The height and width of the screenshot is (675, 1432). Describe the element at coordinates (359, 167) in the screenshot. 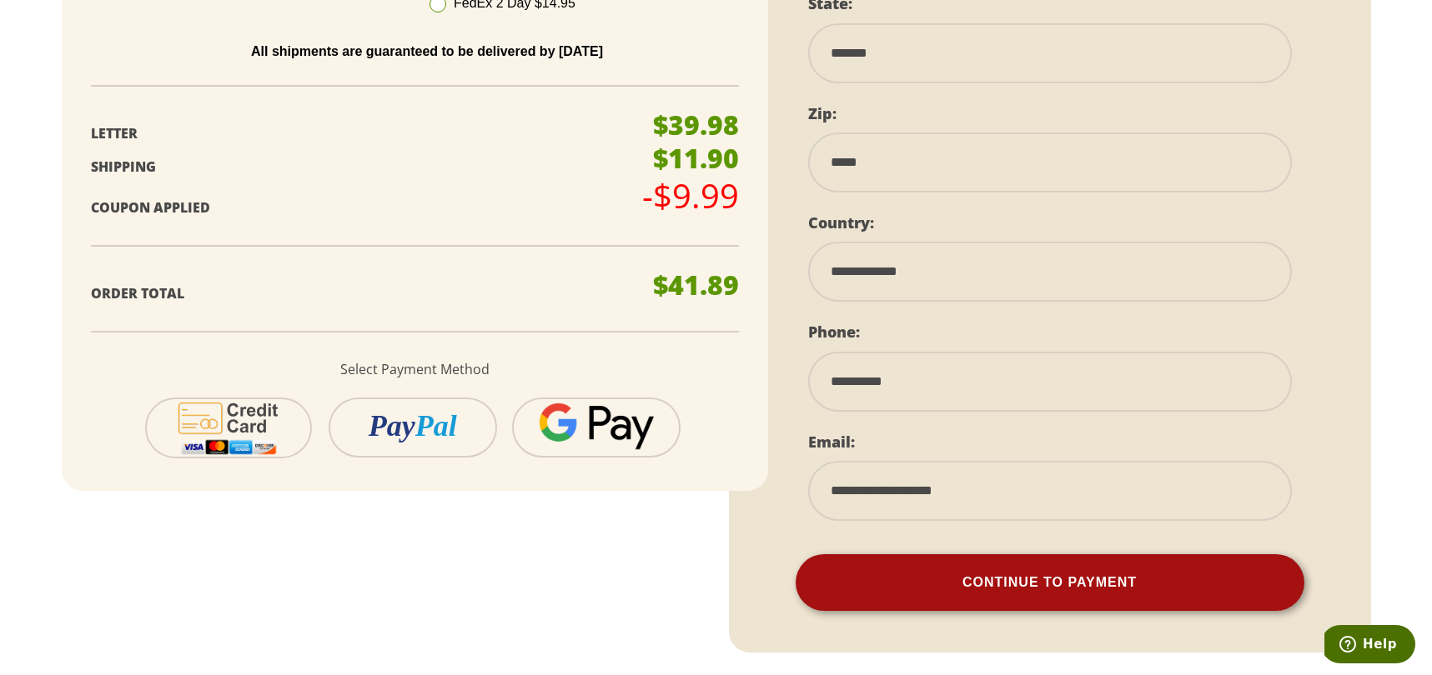

I see `p: Shipping` at that location.